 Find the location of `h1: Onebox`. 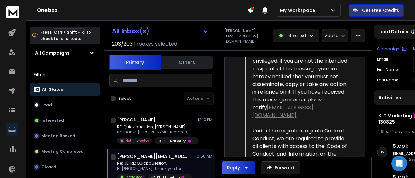

h1: Onebox is located at coordinates (142, 10).